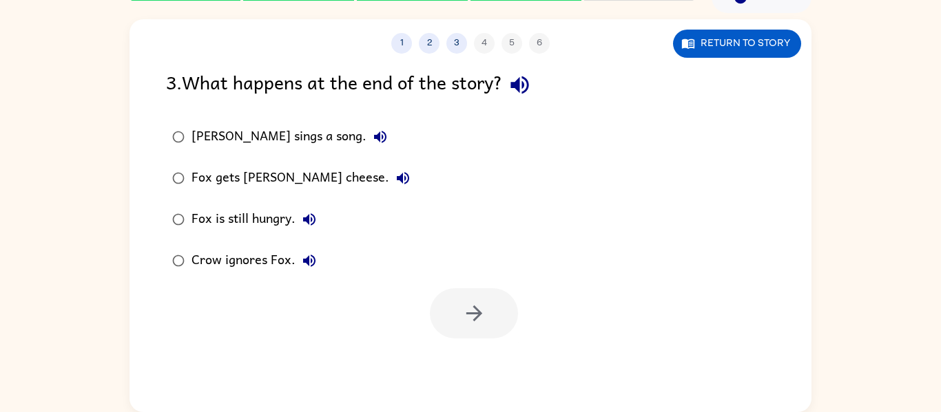 This screenshot has width=941, height=412. What do you see at coordinates (309, 261) in the screenshot?
I see `button: Crow ignores Fox.` at bounding box center [309, 261].